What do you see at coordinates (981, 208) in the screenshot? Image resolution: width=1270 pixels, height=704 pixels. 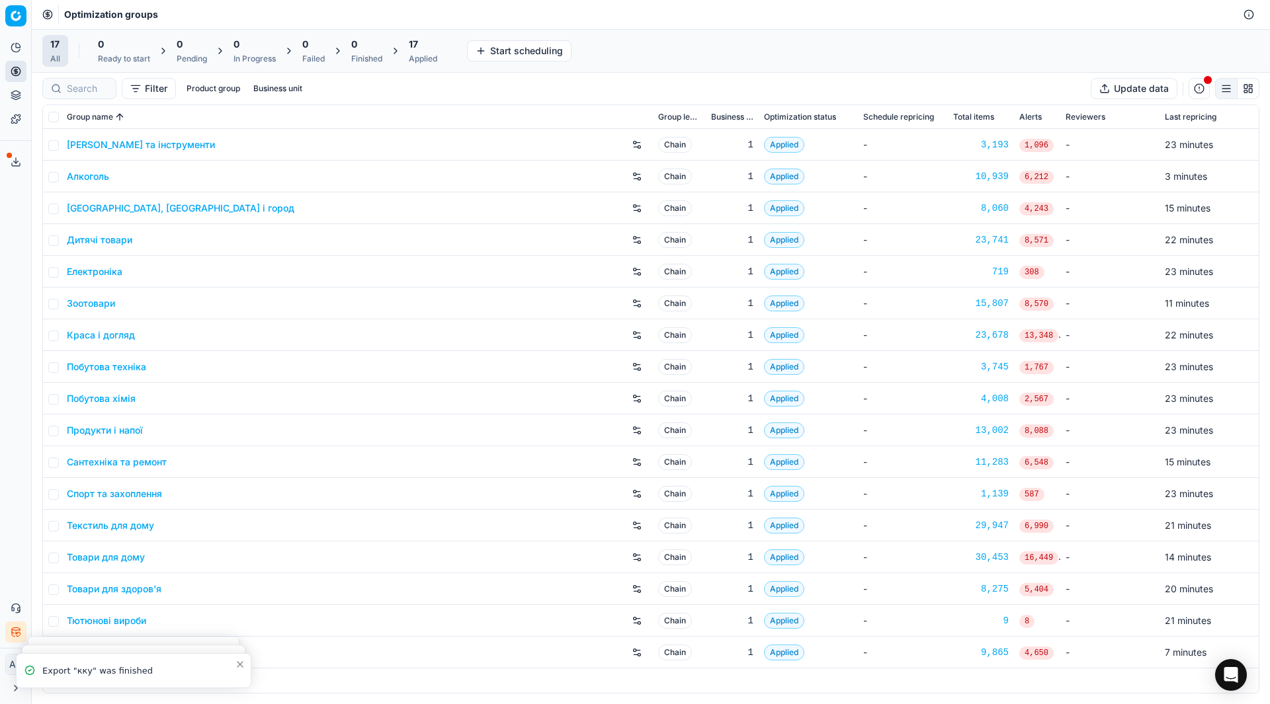 I see `div: 8,060` at bounding box center [981, 208].